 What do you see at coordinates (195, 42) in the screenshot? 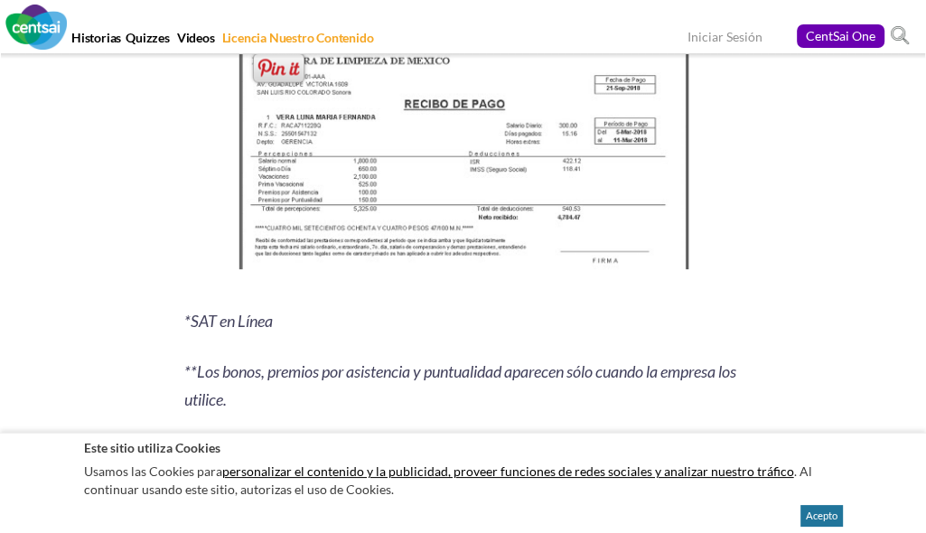
I see `a: Videos` at bounding box center [195, 42].